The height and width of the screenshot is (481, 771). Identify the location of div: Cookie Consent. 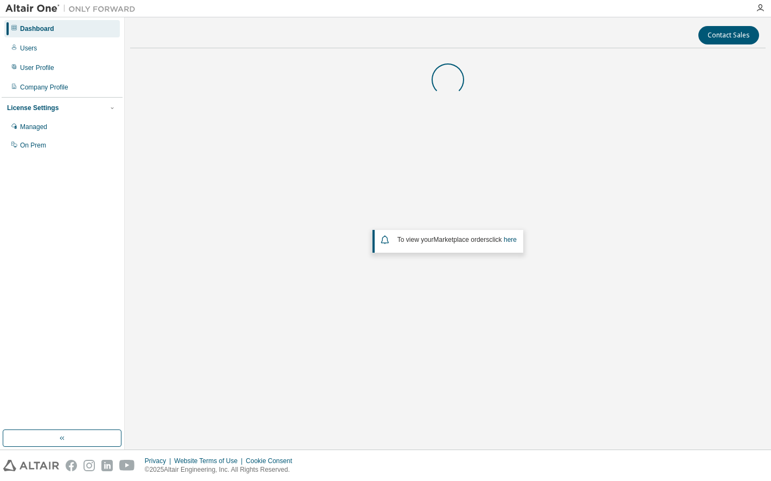
(272, 461).